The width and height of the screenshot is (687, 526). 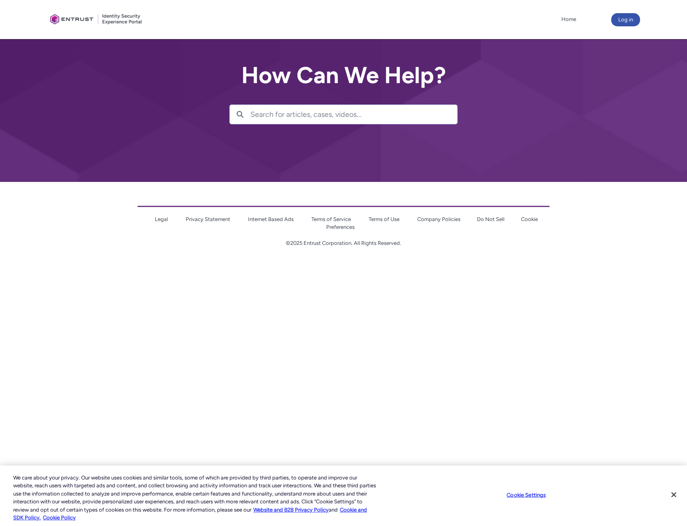 I want to click on a: Terms of Service, so click(x=331, y=219).